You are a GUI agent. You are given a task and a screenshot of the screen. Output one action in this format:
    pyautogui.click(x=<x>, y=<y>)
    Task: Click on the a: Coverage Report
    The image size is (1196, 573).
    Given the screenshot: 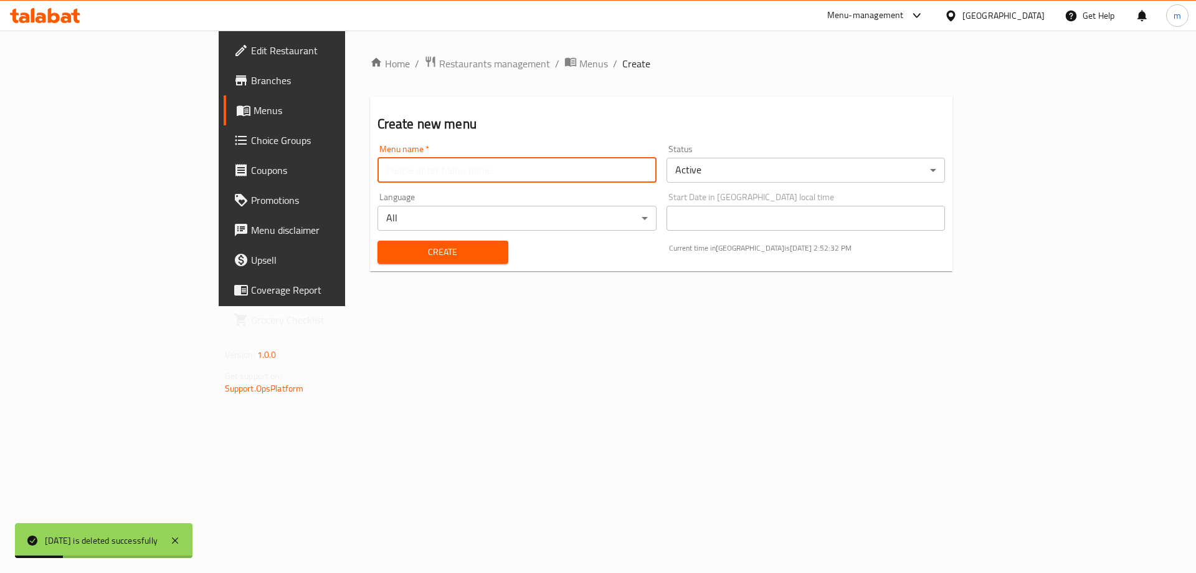 What is the action you would take?
    pyautogui.click(x=321, y=290)
    